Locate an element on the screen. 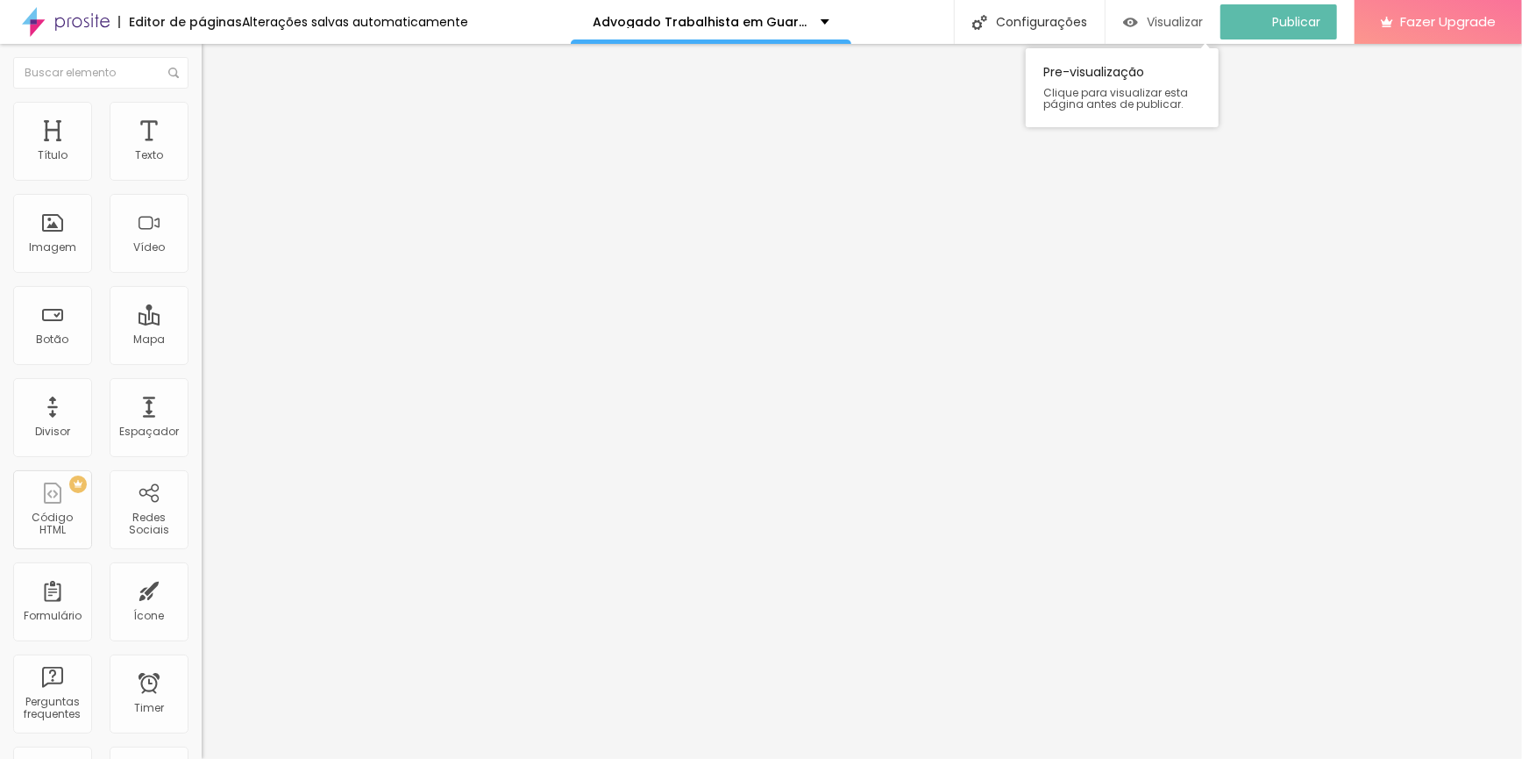  div: Botão is located at coordinates (53, 339).